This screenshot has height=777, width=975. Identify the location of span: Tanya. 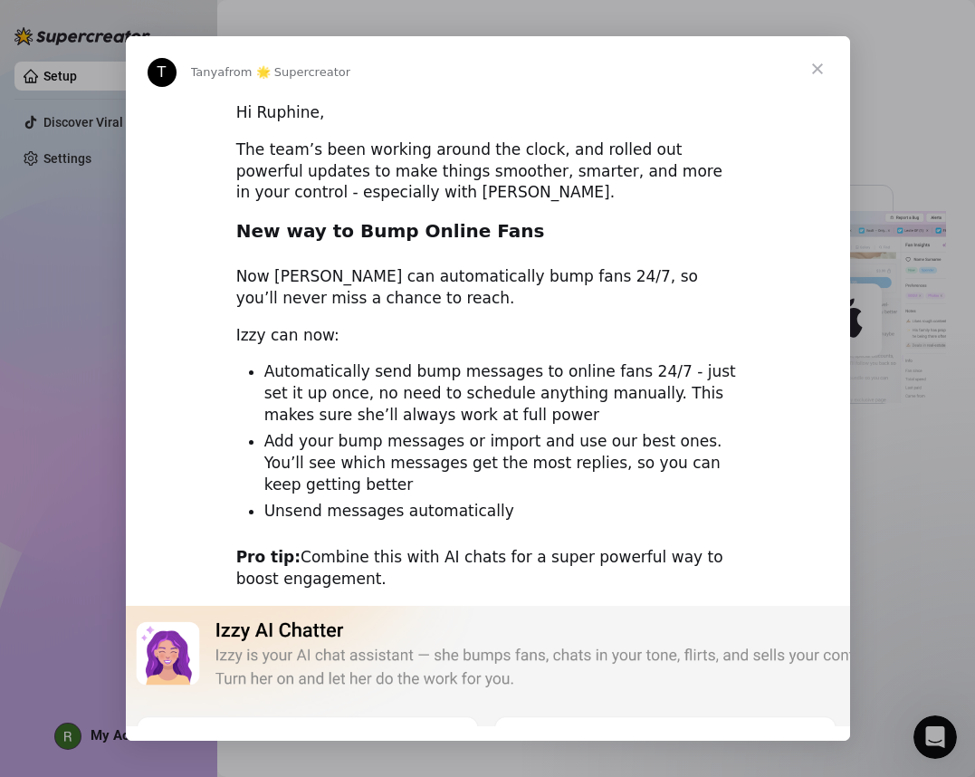
(208, 71).